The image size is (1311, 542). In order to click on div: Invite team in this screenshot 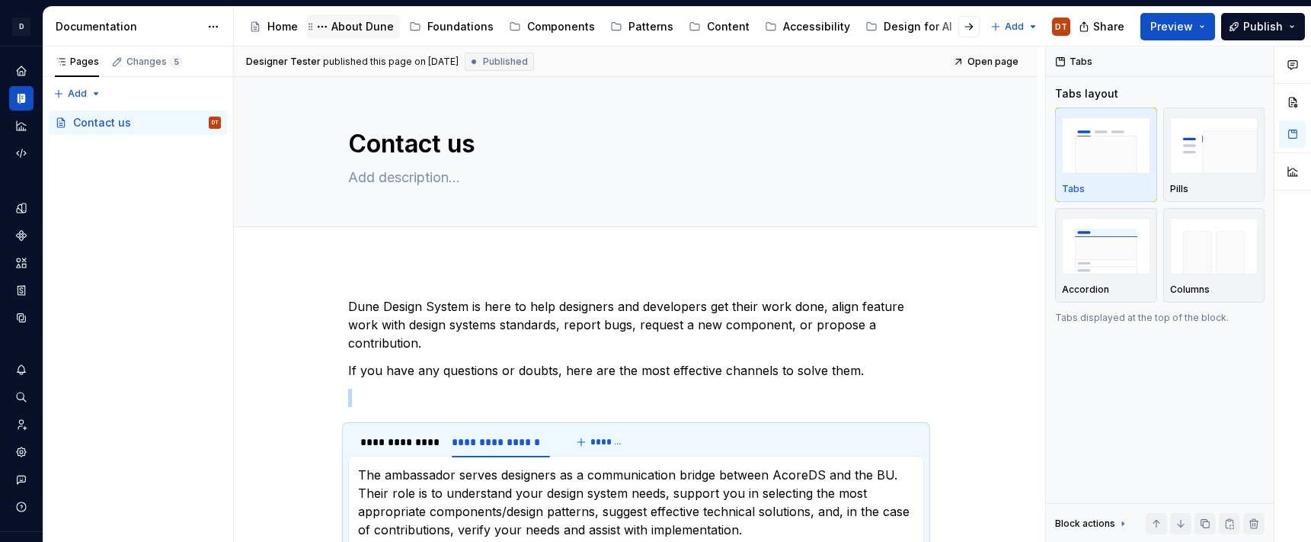, I will do `click(21, 424)`.